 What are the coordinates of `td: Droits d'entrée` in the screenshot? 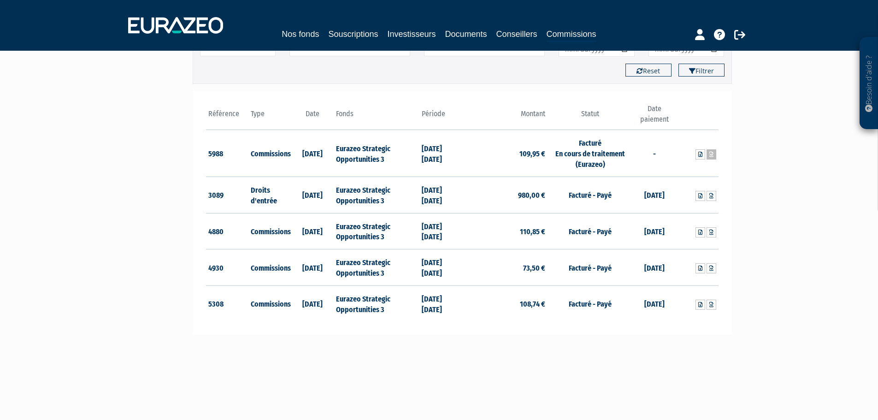 It's located at (270, 194).